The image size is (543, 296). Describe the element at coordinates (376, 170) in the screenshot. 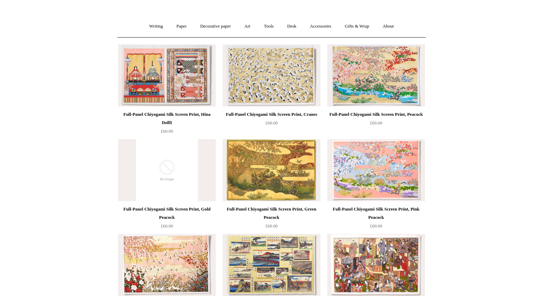

I see `a: Full-Panel Chiyogami Silk Screen Print, Pink Peacock Full-Panel Chiyogami Silk Screen Print, Pink...` at that location.